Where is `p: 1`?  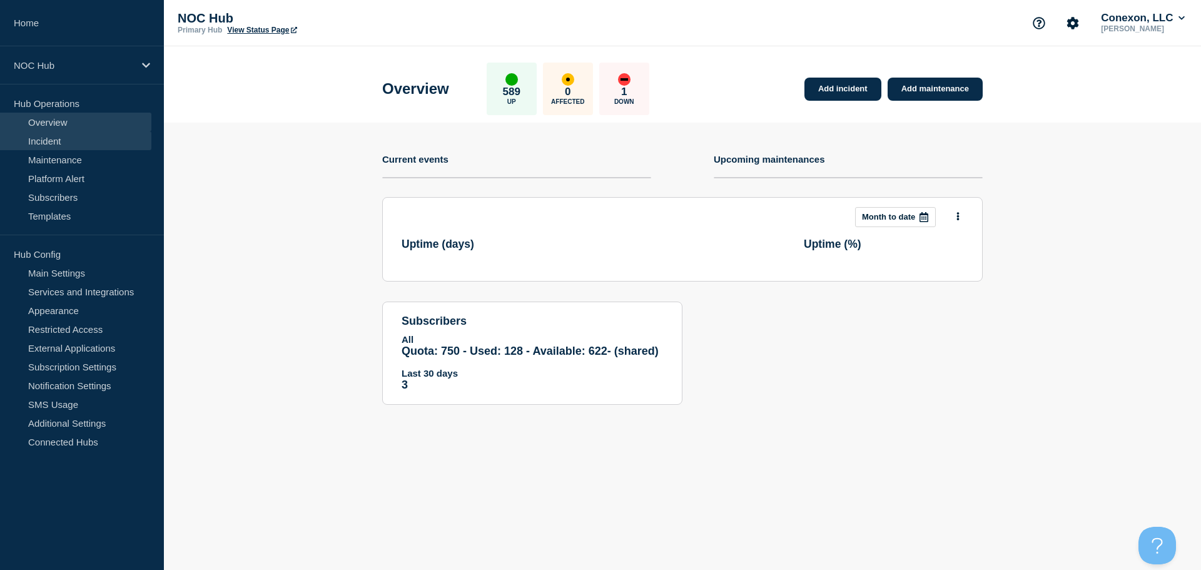
p: 1 is located at coordinates (624, 92).